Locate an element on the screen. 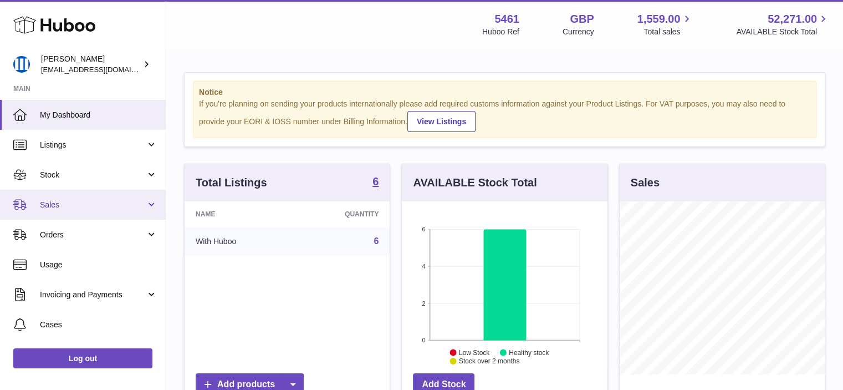  span: Orders is located at coordinates (93, 234).